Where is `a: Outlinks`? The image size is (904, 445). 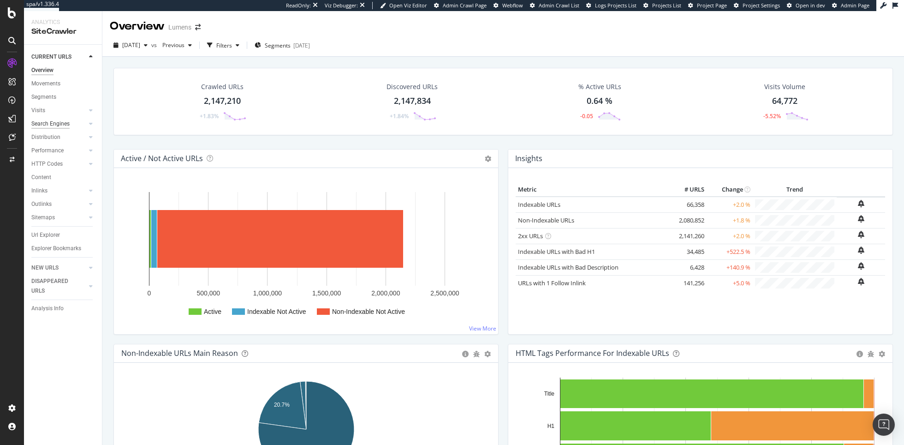
a: Outlinks is located at coordinates (59, 204).